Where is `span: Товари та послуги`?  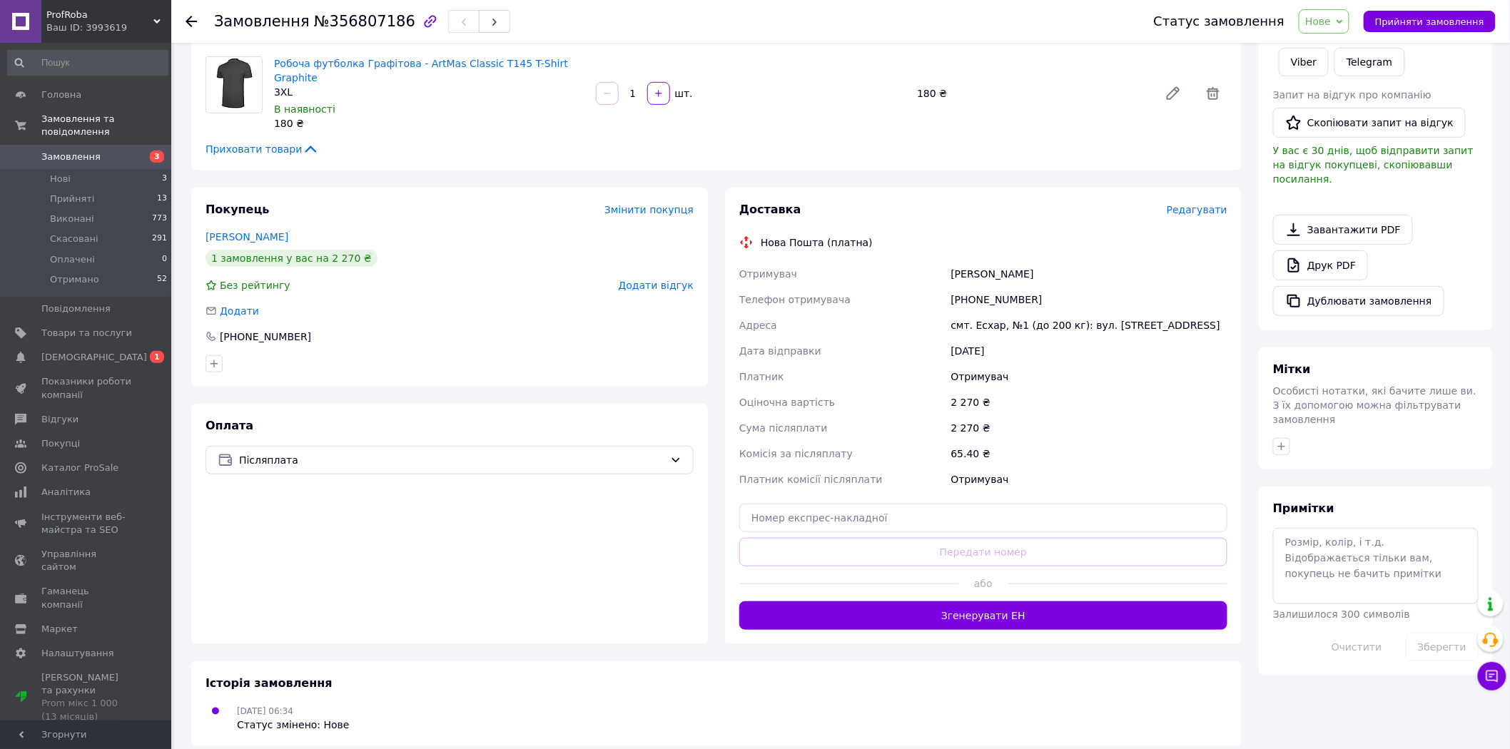 span: Товари та послуги is located at coordinates (86, 333).